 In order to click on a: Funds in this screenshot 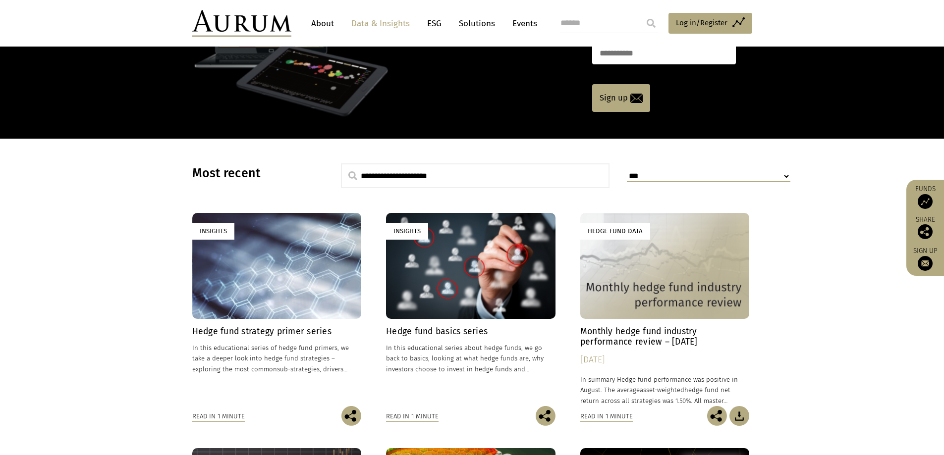, I will do `click(925, 197)`.